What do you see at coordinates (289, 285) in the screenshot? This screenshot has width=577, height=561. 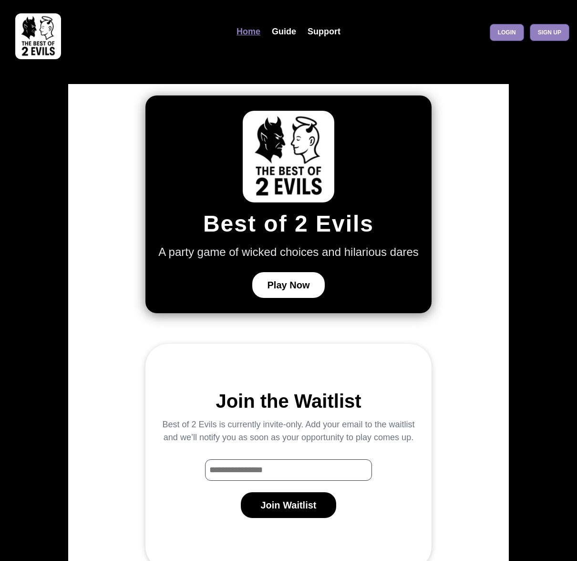 I see `button: Play Now` at bounding box center [289, 285].